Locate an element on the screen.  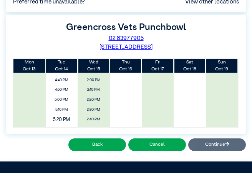
th: Oct 13 is located at coordinates (29, 66).